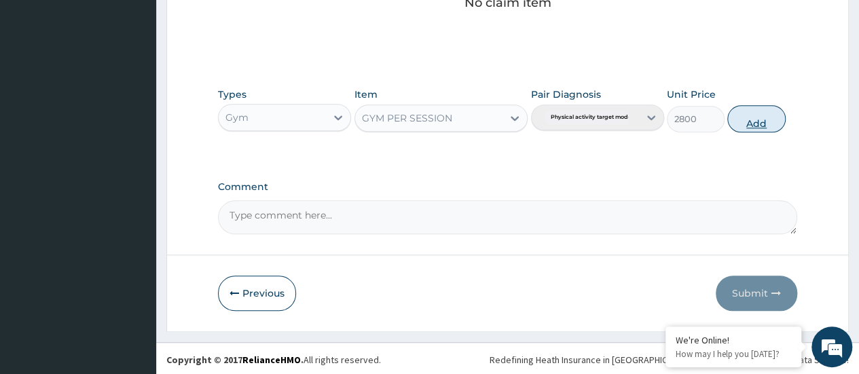  What do you see at coordinates (40, 85) in the screenshot?
I see `img: d_794563401_company_1708531726252_794563401` at bounding box center [40, 85].